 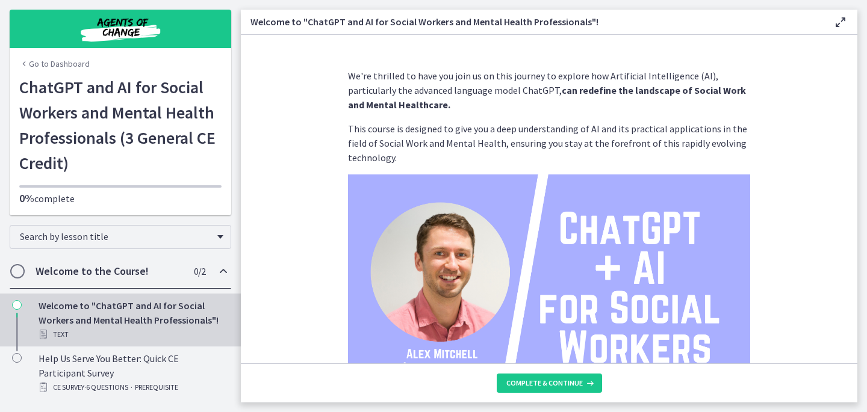 I want to click on a: Go to Dashboard, so click(x=54, y=64).